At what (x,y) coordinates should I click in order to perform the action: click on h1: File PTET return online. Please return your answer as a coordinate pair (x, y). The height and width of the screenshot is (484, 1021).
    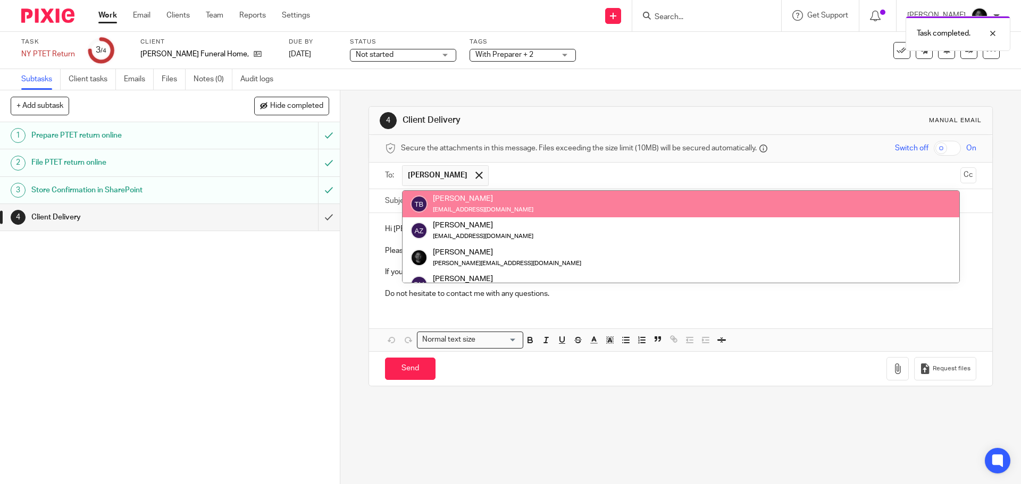
    Looking at the image, I should click on (123, 163).